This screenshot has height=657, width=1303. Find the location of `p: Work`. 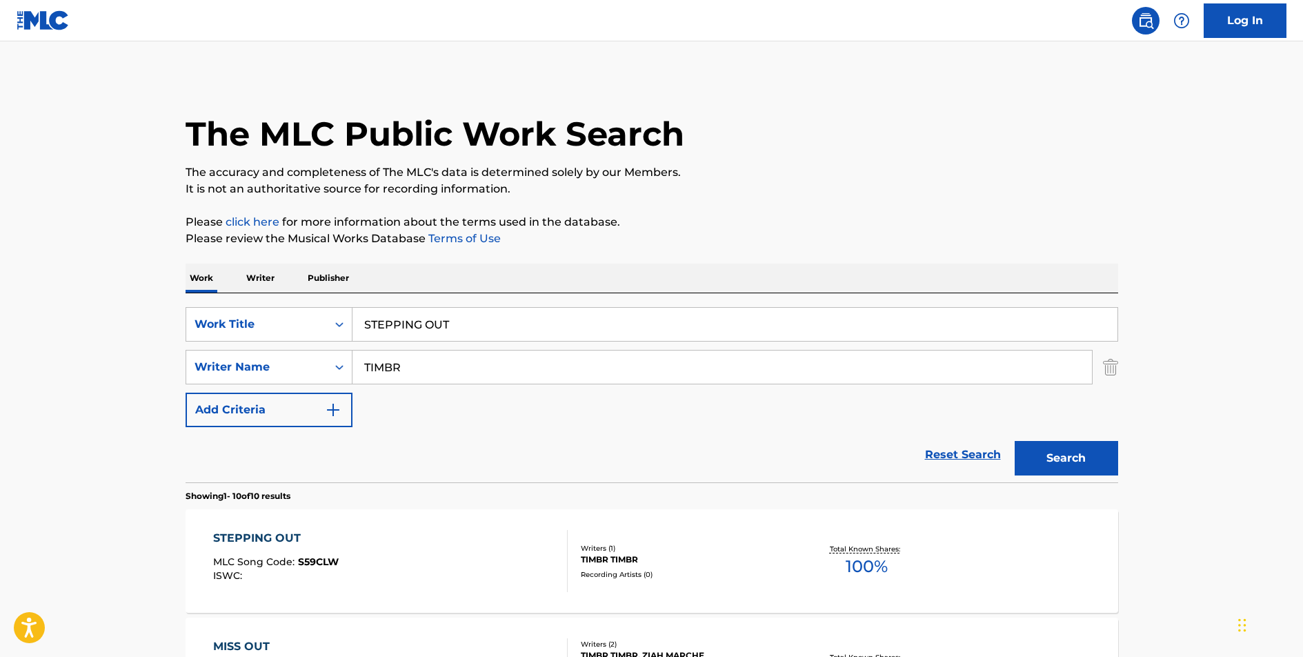

p: Work is located at coordinates (201, 278).